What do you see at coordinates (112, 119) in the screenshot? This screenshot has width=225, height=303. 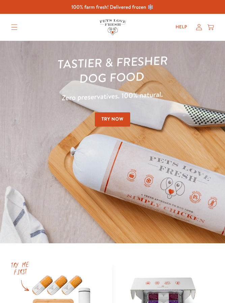 I see `a: Try Now` at bounding box center [112, 119].